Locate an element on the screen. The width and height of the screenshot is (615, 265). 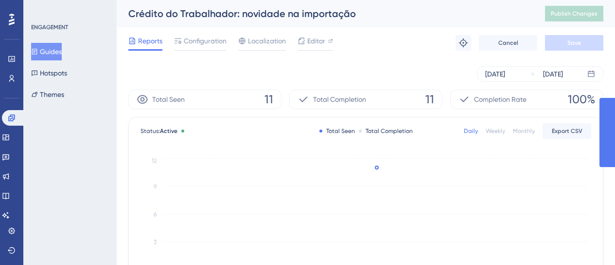
button: Save is located at coordinates (574, 43).